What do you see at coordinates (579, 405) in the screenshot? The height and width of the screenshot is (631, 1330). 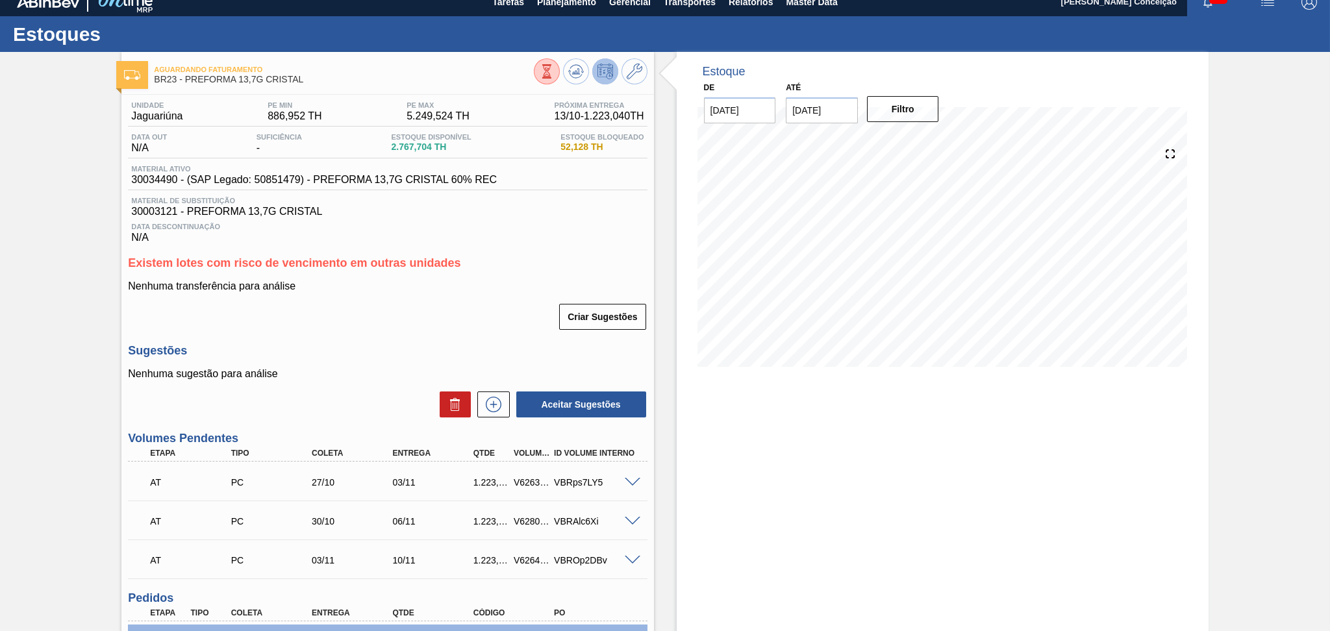 I see `div: Aceitar Sugestões` at bounding box center [579, 405].